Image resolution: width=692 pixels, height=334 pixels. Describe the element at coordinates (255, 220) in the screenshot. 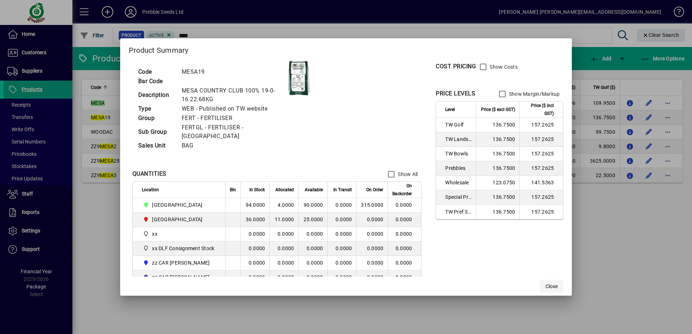

I see `td: 36.0000` at that location.